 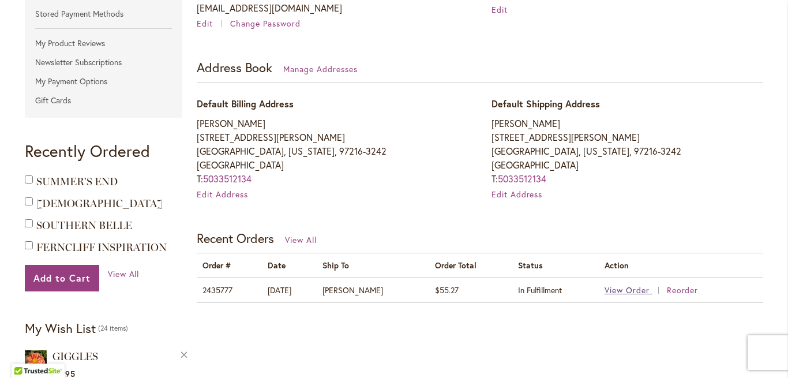 What do you see at coordinates (103, 14) in the screenshot?
I see `a: Stored Payment Methods` at bounding box center [103, 14].